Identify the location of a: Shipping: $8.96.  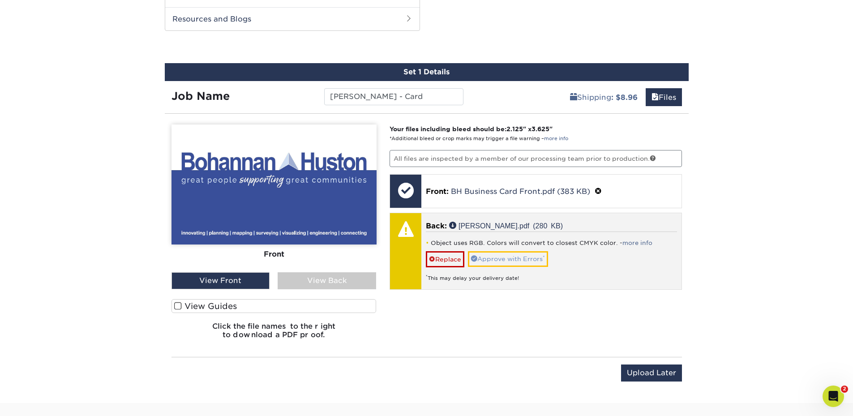
(604, 97).